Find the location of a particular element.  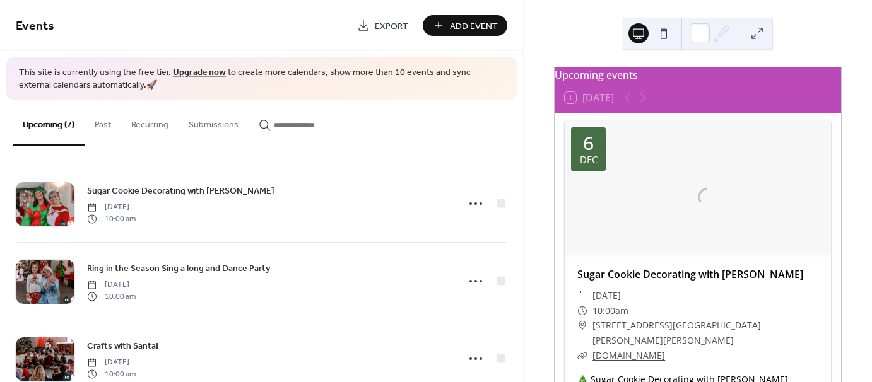

span: Ring in the Season Sing a long and Dance Party is located at coordinates (179, 269).